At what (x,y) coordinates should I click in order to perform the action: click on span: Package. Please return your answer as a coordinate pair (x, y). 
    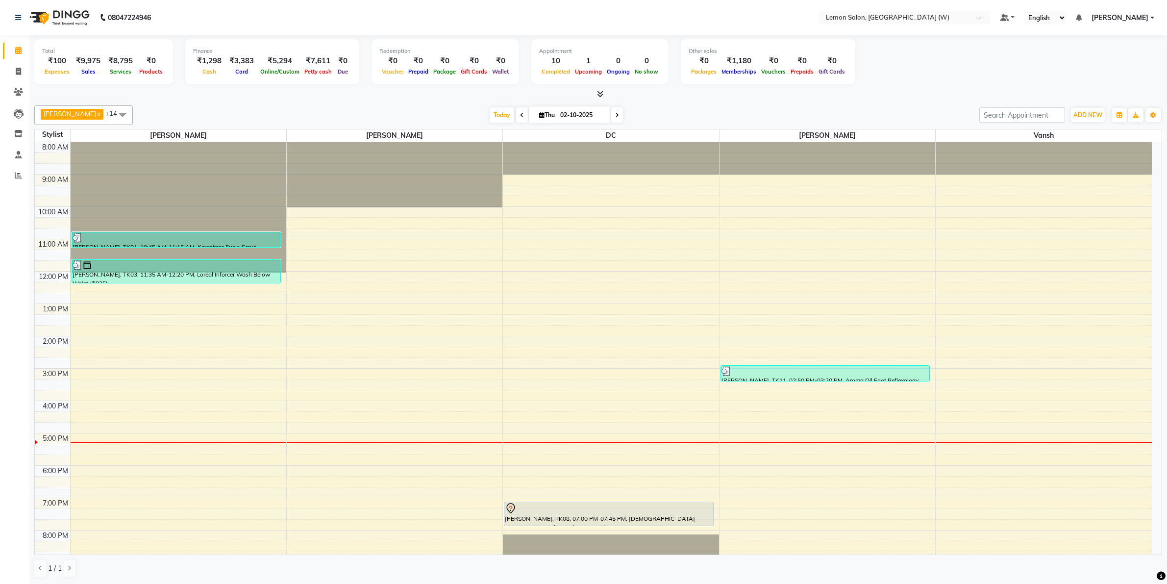
    Looking at the image, I should click on (445, 72).